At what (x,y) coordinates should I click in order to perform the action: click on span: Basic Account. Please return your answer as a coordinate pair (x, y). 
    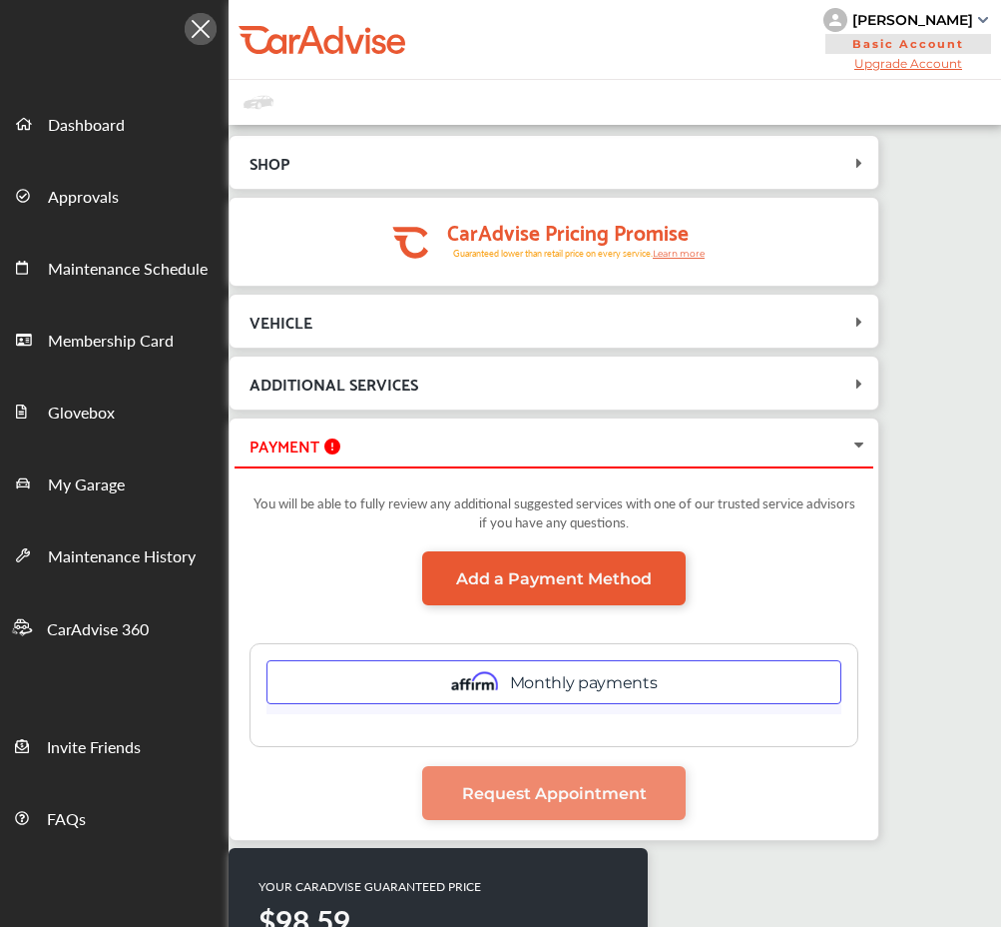
    Looking at the image, I should click on (909, 44).